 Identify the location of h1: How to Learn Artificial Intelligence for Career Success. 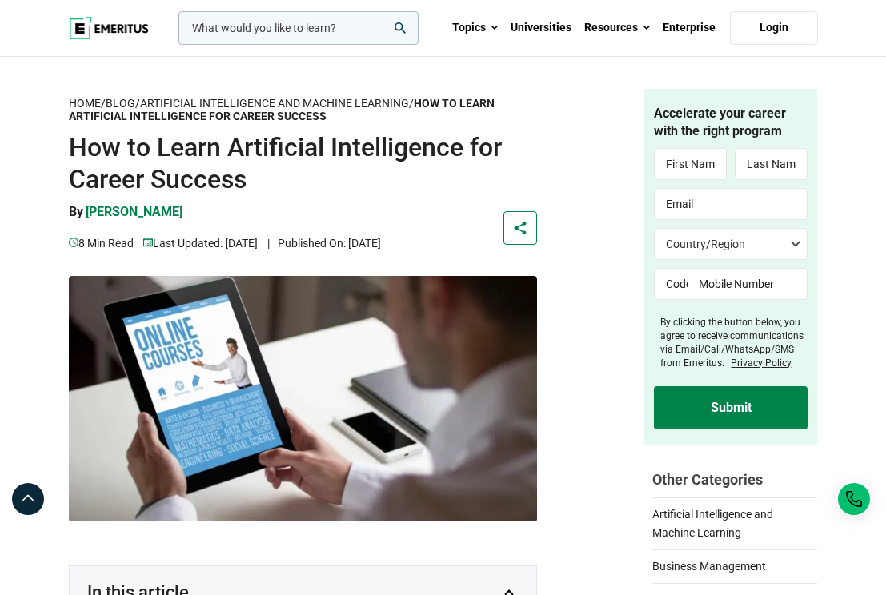
(303, 163).